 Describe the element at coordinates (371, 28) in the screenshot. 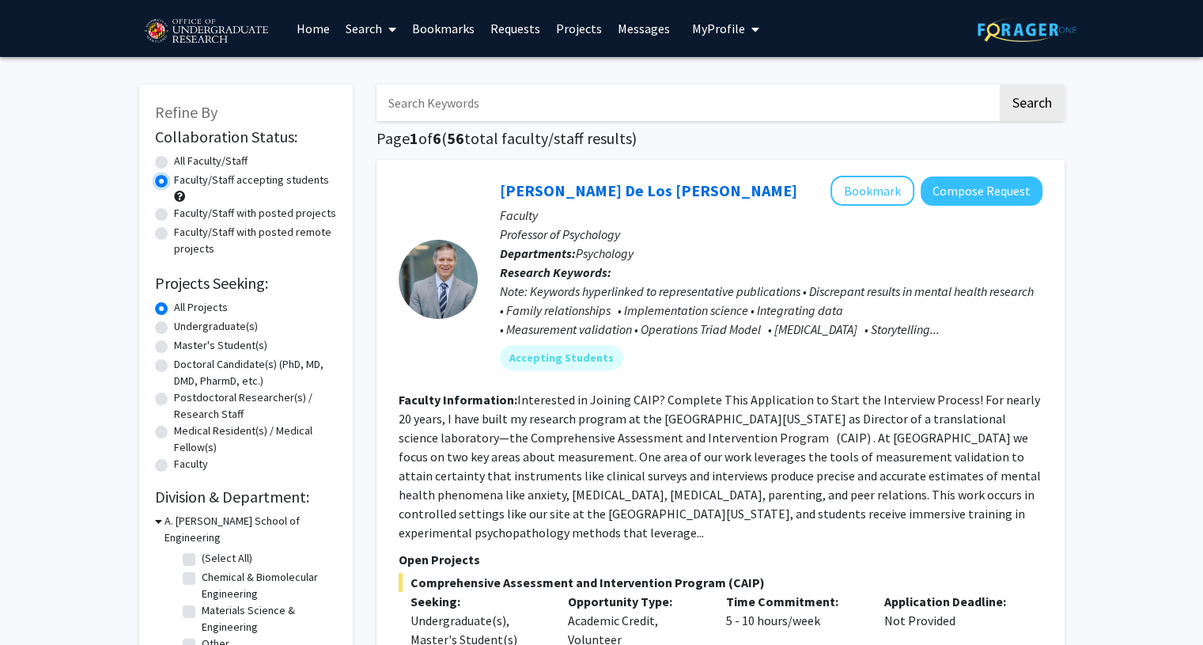

I see `a: Search` at that location.